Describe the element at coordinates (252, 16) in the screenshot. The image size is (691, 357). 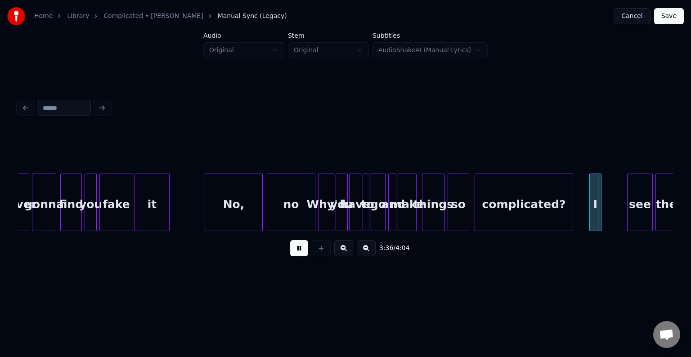
I see `span: Manual Sync (Legacy)` at that location.